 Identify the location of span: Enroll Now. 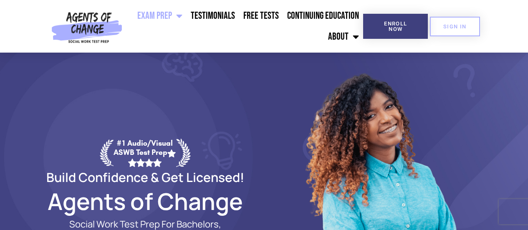
(395, 26).